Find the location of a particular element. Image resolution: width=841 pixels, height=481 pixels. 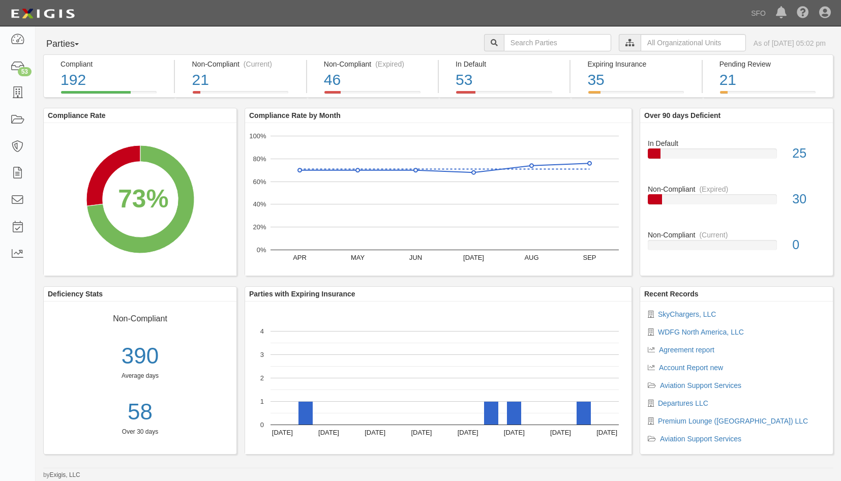

b: Deficiency Stats is located at coordinates (75, 294).